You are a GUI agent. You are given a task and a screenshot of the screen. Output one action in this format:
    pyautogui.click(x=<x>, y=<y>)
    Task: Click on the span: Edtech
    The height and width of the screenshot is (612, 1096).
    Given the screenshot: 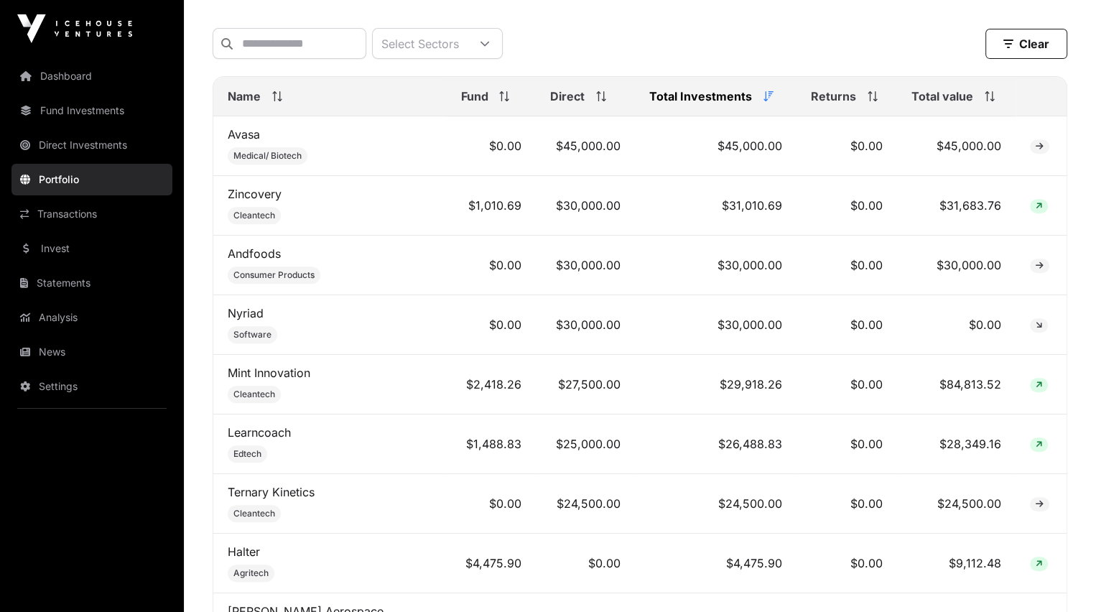 What is the action you would take?
    pyautogui.click(x=247, y=454)
    